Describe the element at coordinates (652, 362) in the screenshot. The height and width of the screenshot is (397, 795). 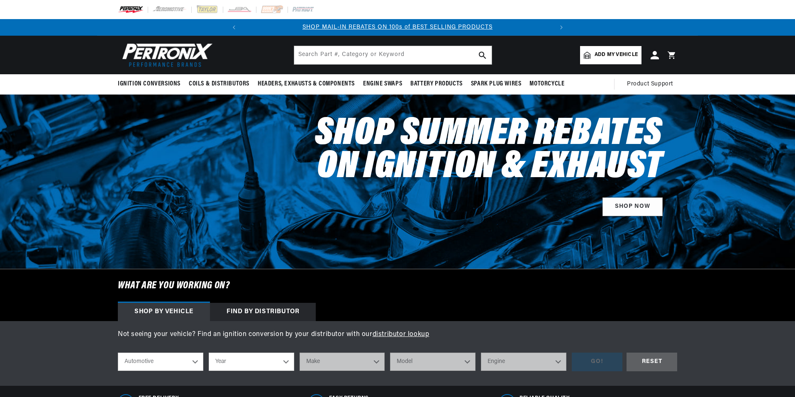
I see `div: RESET` at that location.